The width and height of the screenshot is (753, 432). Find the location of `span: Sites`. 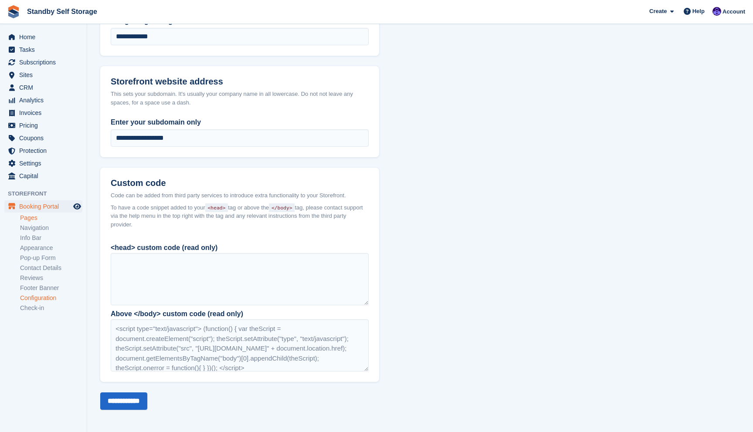

span: Sites is located at coordinates (45, 75).